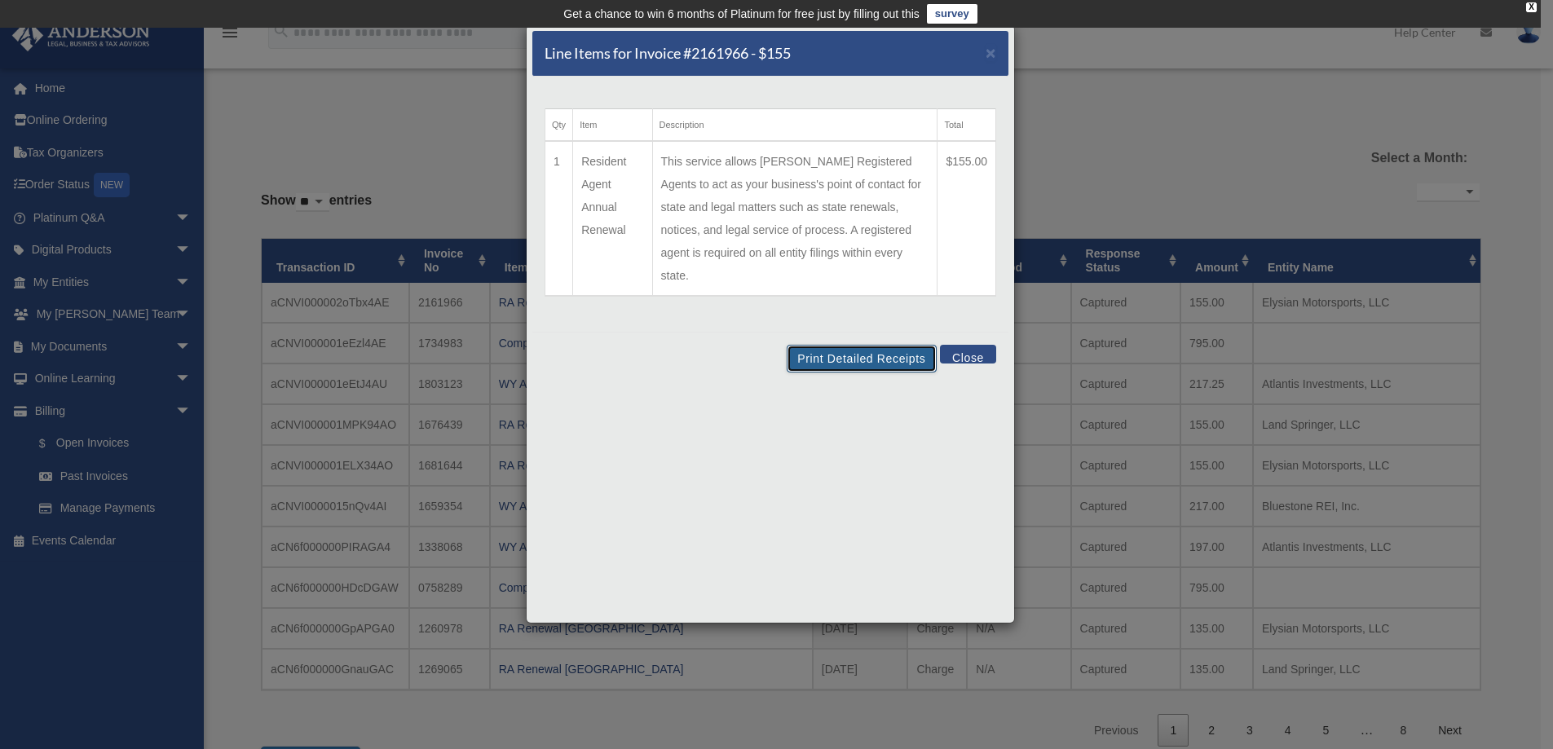 The width and height of the screenshot is (1553, 749). I want to click on td: $155.00, so click(967, 219).